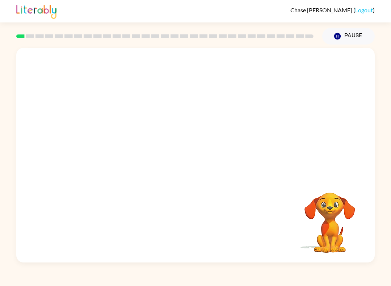 The image size is (391, 286). What do you see at coordinates (330, 217) in the screenshot?
I see `video: Your browser must support playing .mp4 files to use Literably. Please try using another browser.` at bounding box center [330, 217].